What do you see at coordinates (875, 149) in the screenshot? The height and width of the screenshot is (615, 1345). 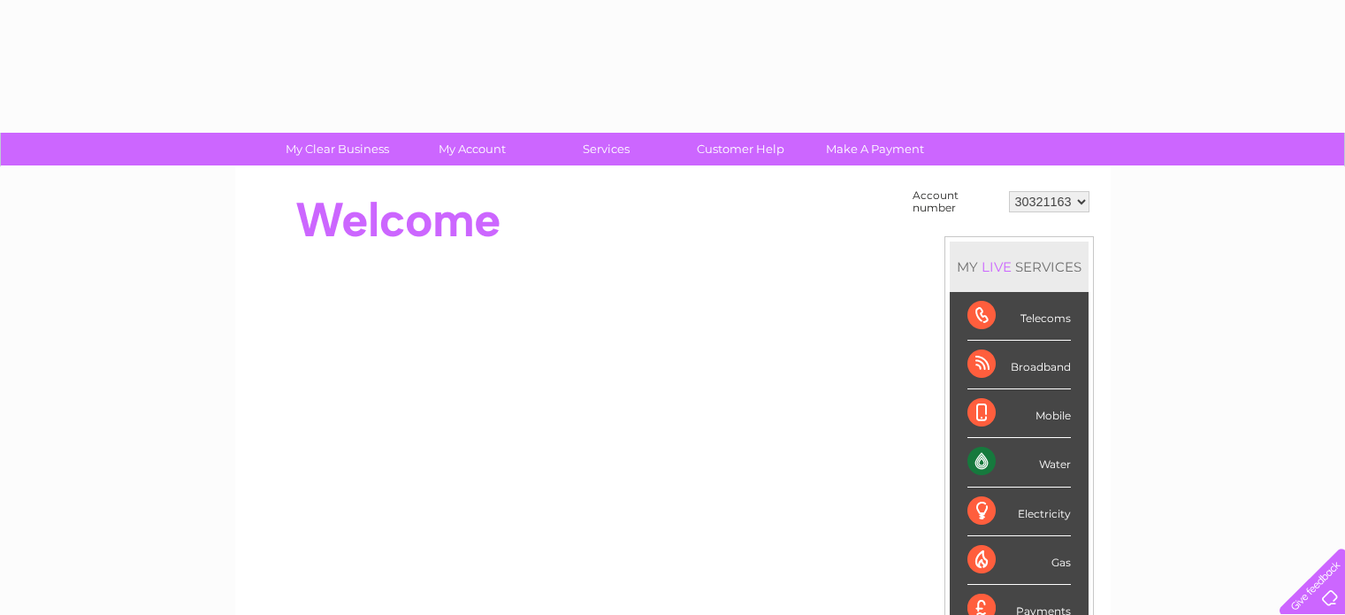 I see `a: Make A Payment` at bounding box center [875, 149].